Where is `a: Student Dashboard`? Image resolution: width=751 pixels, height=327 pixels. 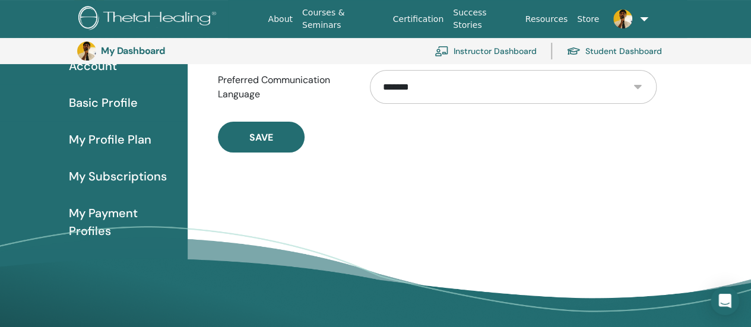
a: Student Dashboard is located at coordinates (614, 51).